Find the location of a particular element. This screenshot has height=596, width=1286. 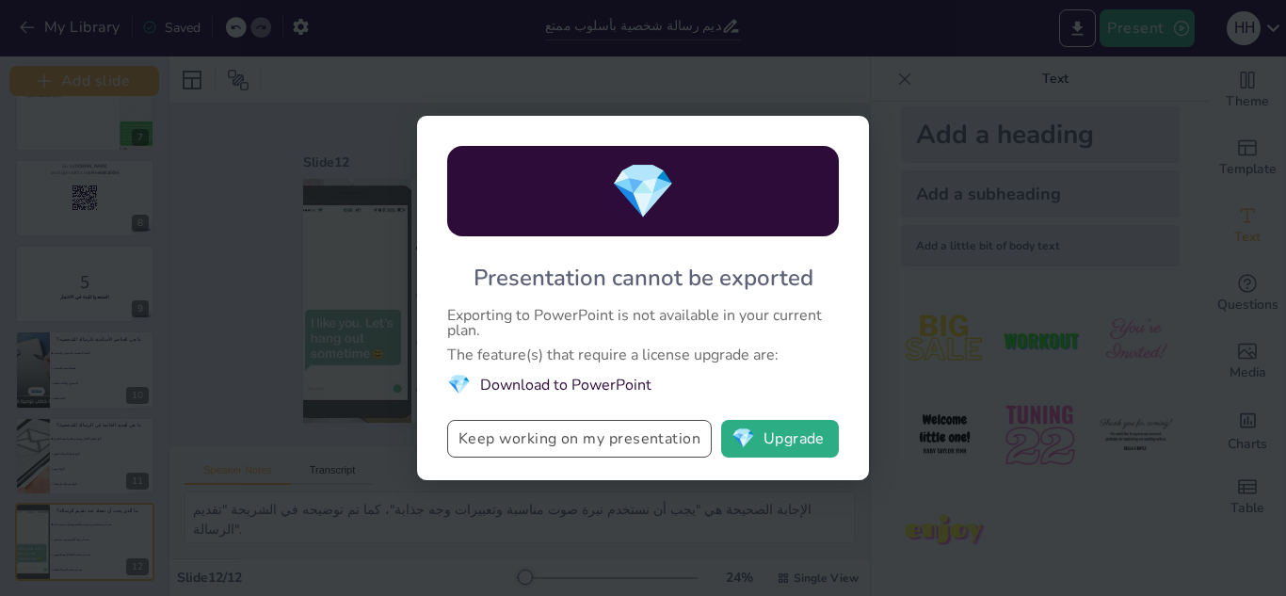

div: The feature(s) that require a license upgrade are: is located at coordinates (643, 355).